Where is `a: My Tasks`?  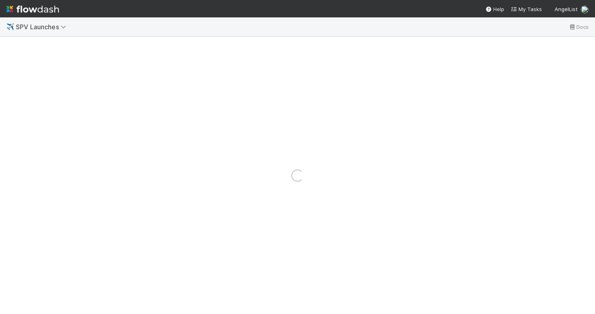 a: My Tasks is located at coordinates (526, 9).